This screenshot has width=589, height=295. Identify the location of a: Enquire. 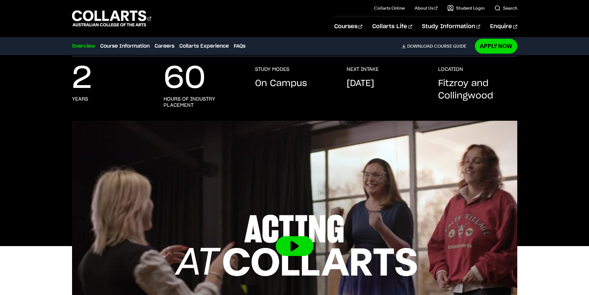
(504, 27).